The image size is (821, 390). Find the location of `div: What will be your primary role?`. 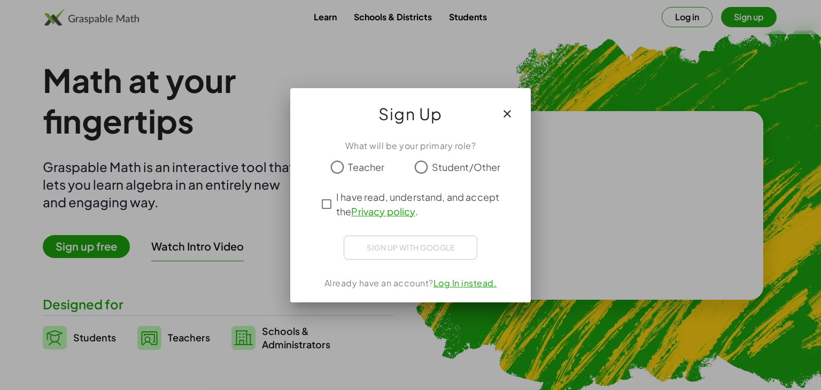

div: What will be your primary role? is located at coordinates (410, 146).